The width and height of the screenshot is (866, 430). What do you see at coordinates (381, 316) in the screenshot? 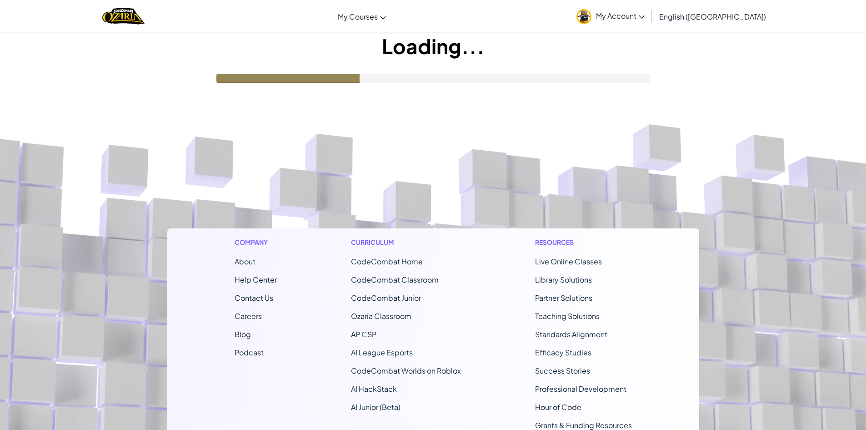
I see `a: Ozaria Classroom` at bounding box center [381, 316].